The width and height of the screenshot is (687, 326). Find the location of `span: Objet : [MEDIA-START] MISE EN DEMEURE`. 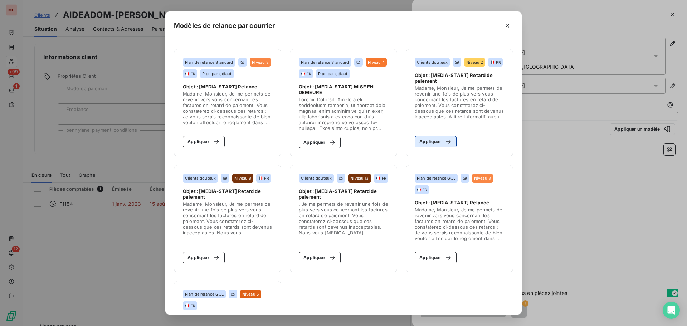

span: Objet : [MEDIA-START] MISE EN DEMEURE is located at coordinates (344, 90).